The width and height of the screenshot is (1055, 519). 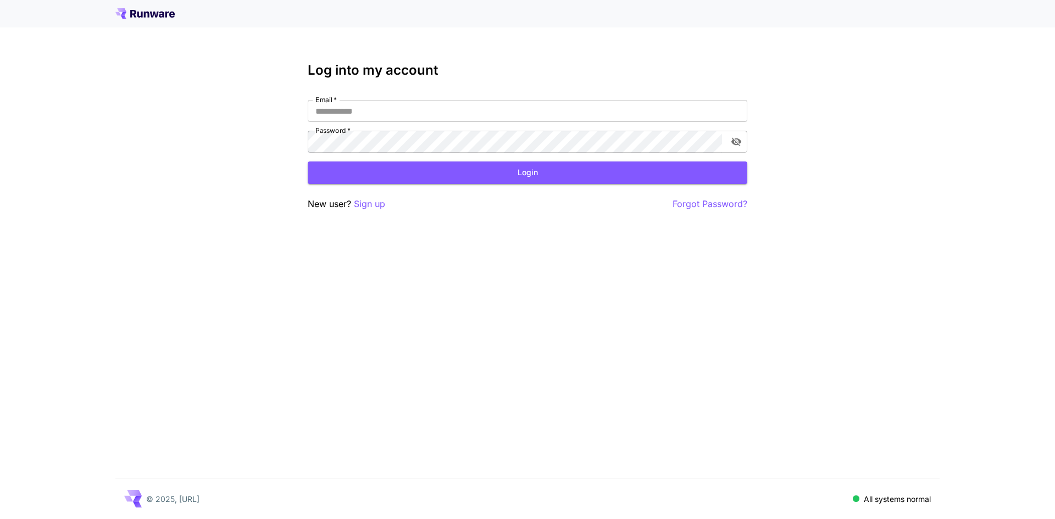 What do you see at coordinates (369, 204) in the screenshot?
I see `button: Sign up` at bounding box center [369, 204].